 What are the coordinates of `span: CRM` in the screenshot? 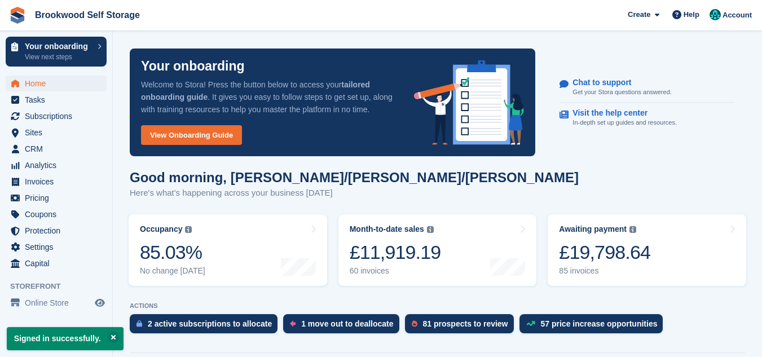 It's located at (59, 149).